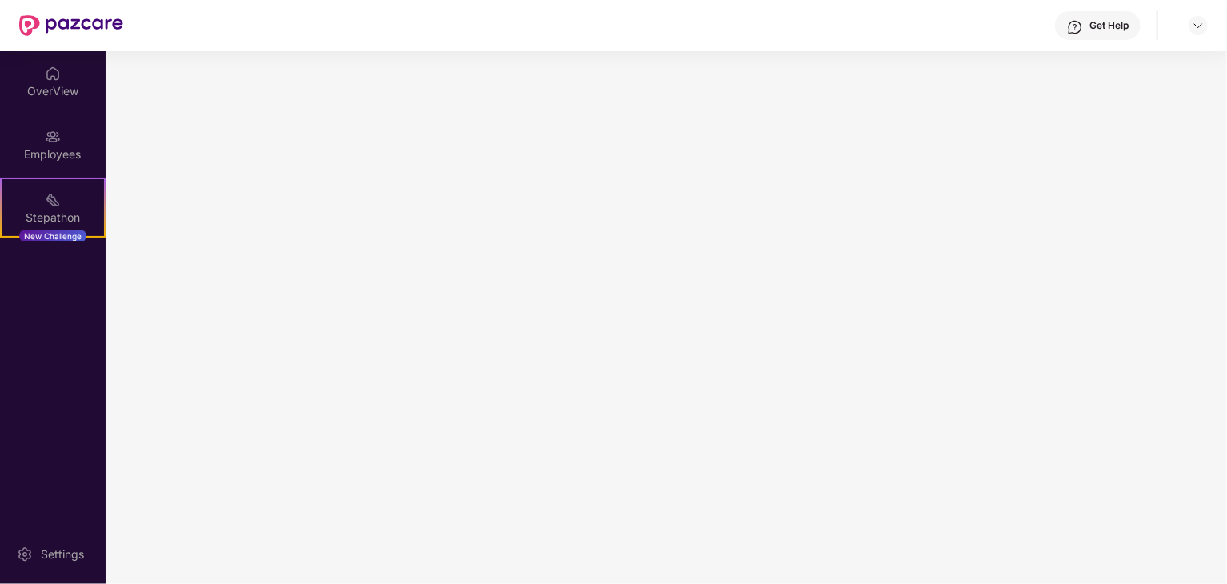  Describe the element at coordinates (53, 74) in the screenshot. I see `img: svg+xml;base64,PHN2ZyBpZD0iSG9tZSIgeG1sbnM9Imh0dHA6Ly93d3cudzMub3JnLzIwMDAvc3ZnIiB3aWR0aD0iMjAiIG...` at that location.